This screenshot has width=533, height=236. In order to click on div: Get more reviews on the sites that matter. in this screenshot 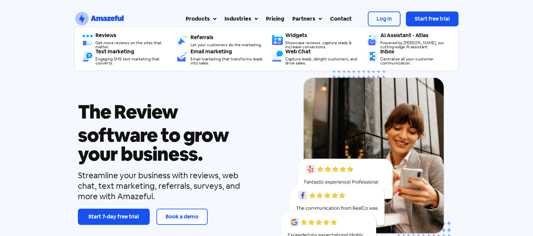, I will do `click(132, 45)`.